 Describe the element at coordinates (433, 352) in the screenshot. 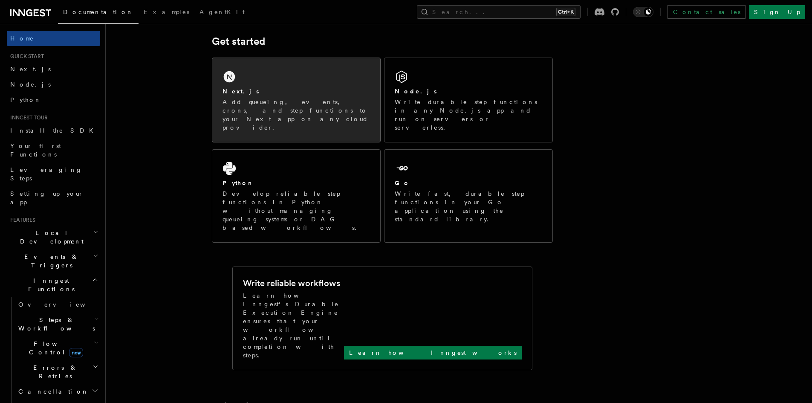

I see `a: Learn how Inngest works` at that location.